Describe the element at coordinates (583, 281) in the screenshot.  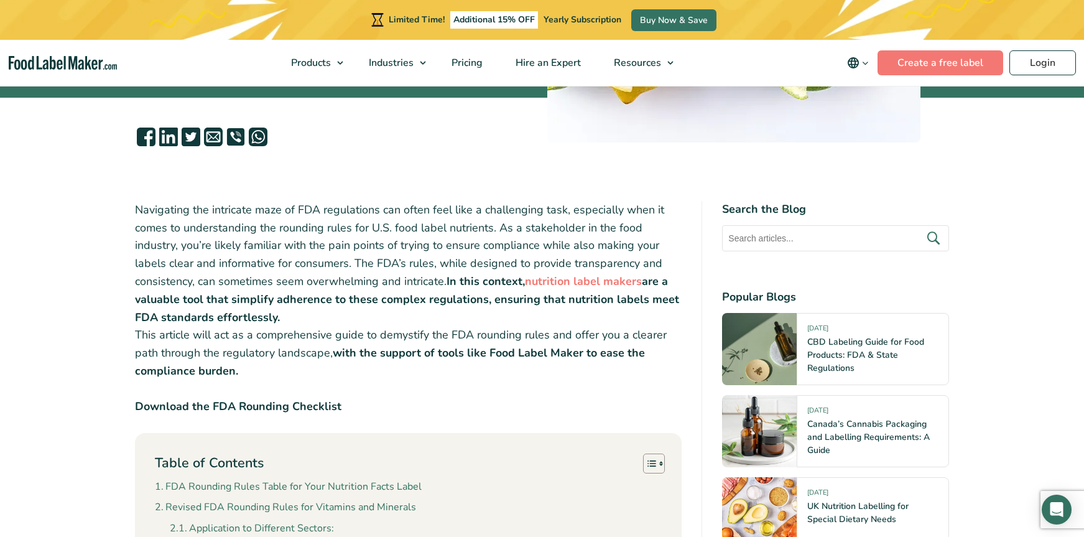
I see `a: nutrition label makers` at that location.